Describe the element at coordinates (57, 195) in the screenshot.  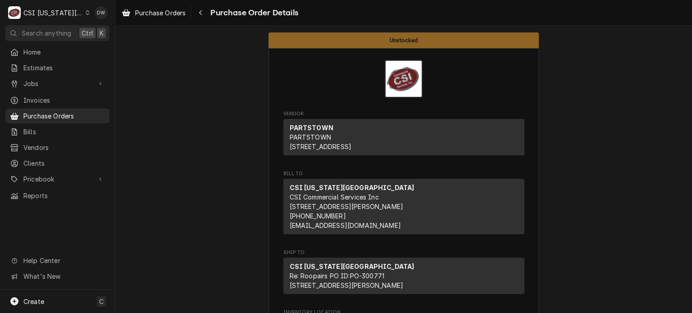
I see `a: Reports` at that location.